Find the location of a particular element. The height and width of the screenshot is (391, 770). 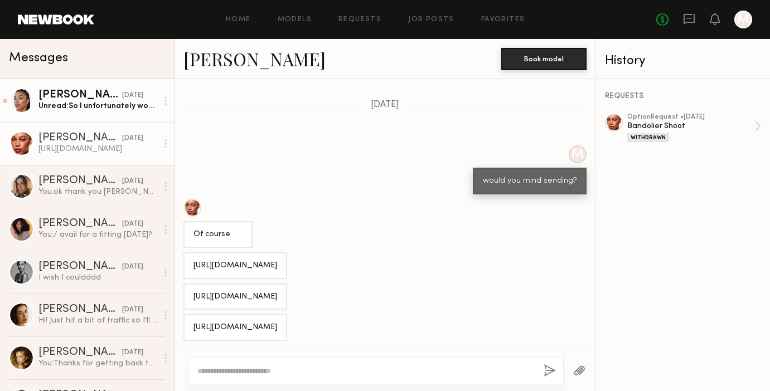

div: Unread: So I unfortunately won’t be able to make the fitting but am available for the job! is located at coordinates (98, 106).